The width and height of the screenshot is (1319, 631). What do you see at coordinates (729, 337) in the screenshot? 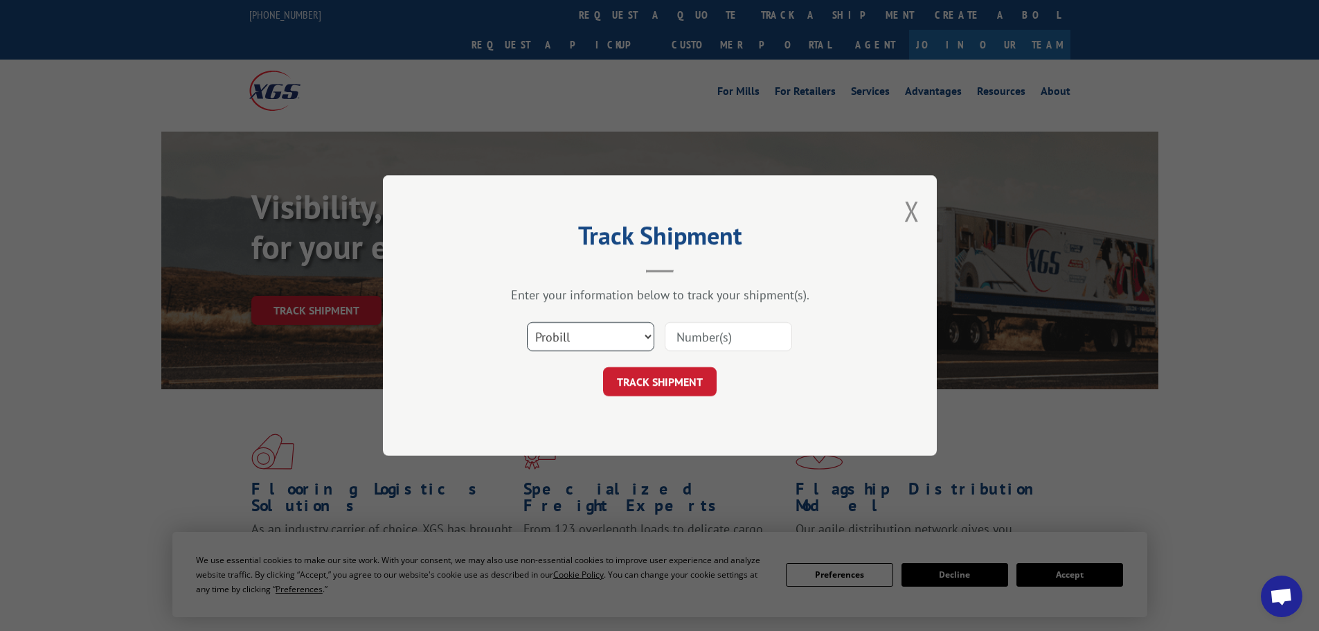
I see `input: Number(s)` at bounding box center [729, 337].